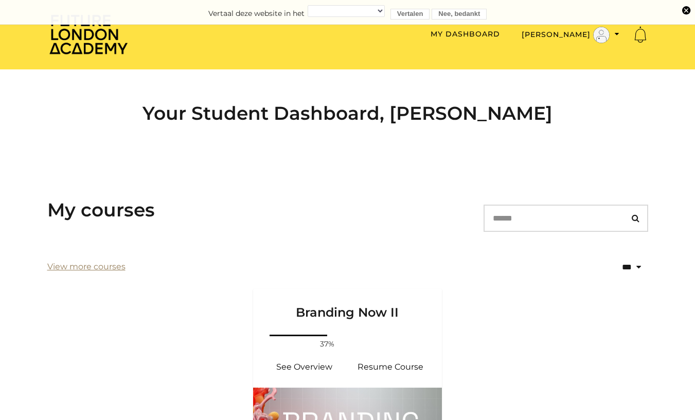 This screenshot has height=420, width=695. What do you see at coordinates (347, 12) in the screenshot?
I see `form: Vertaal deze website in het` at bounding box center [347, 12].